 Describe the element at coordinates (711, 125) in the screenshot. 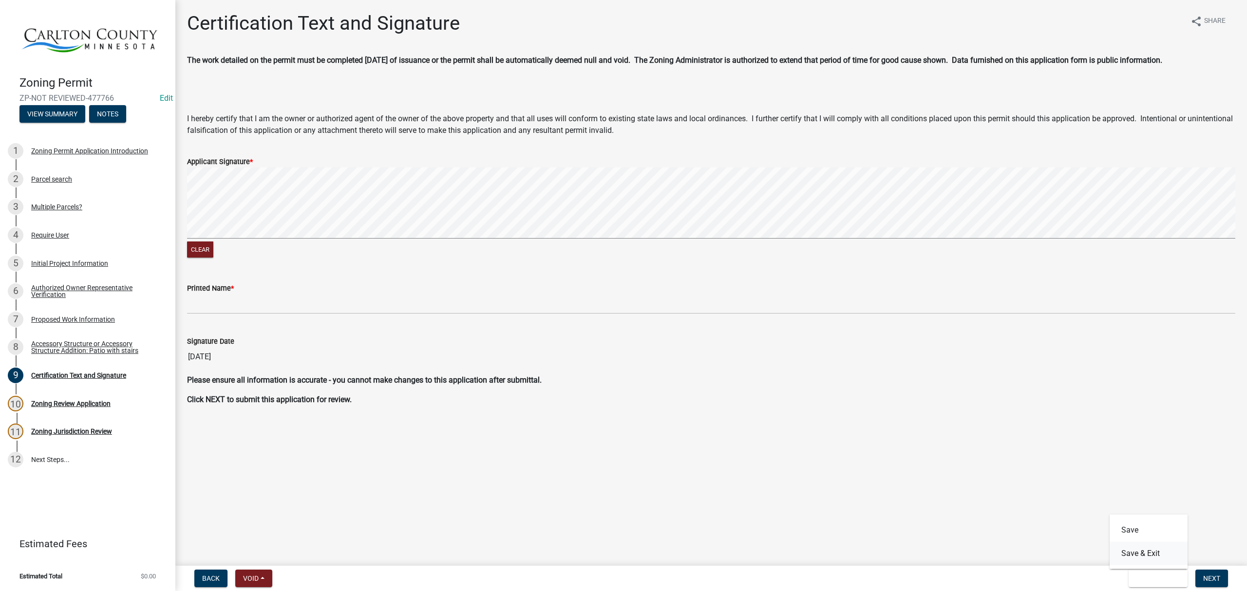

I see `p: I hereby certify that I am the owner or authorized agent of the owner of the above property and t...` at that location.